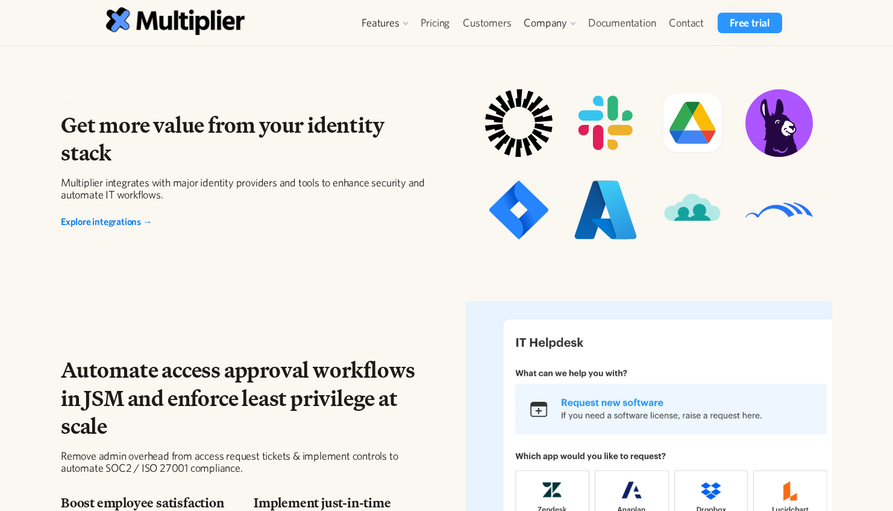  I want to click on div: Multiplier integrates with major identity providers and tools to enhance security and automate IT..., so click(244, 189).